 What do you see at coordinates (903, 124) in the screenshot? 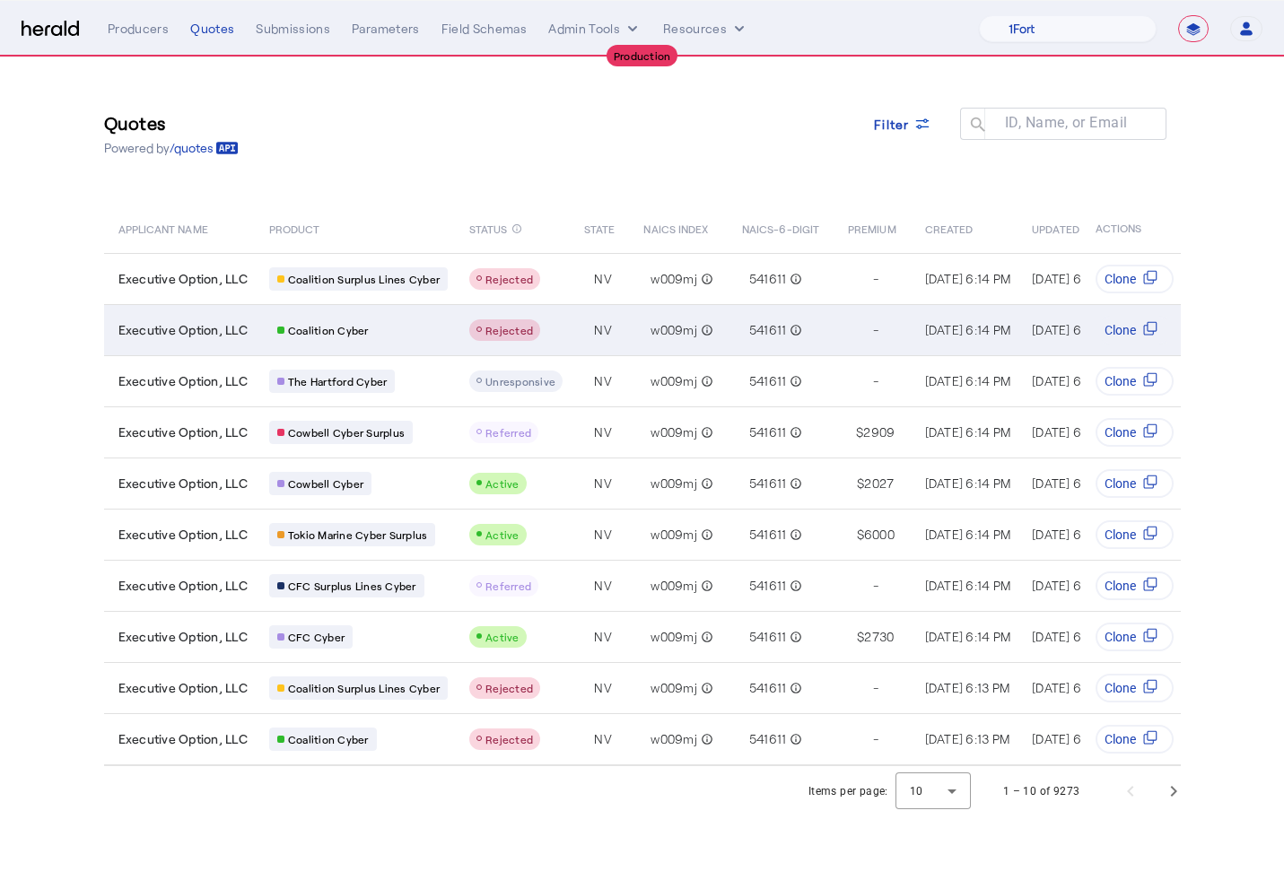
I see `button: Filter` at bounding box center [903, 124].